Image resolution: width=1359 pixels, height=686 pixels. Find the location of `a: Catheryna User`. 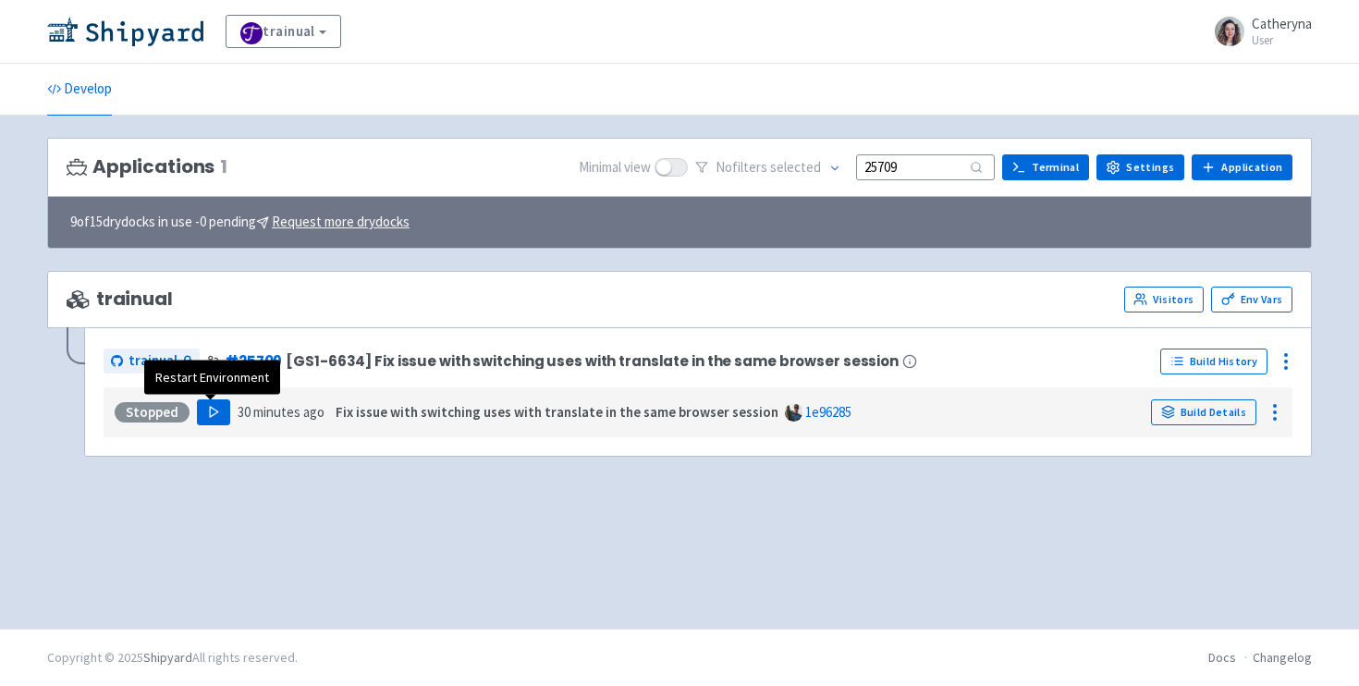

a: Catheryna User is located at coordinates (1258, 31).